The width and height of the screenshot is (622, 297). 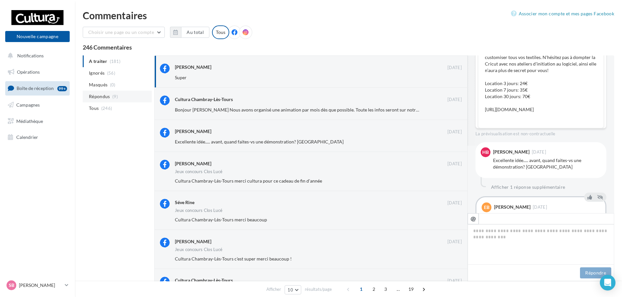 What do you see at coordinates (248, 180) in the screenshot?
I see `span: Cultura Chambray-Lès-Tours merci cultura pour ce cadeau de fin d'année` at bounding box center [248, 180].